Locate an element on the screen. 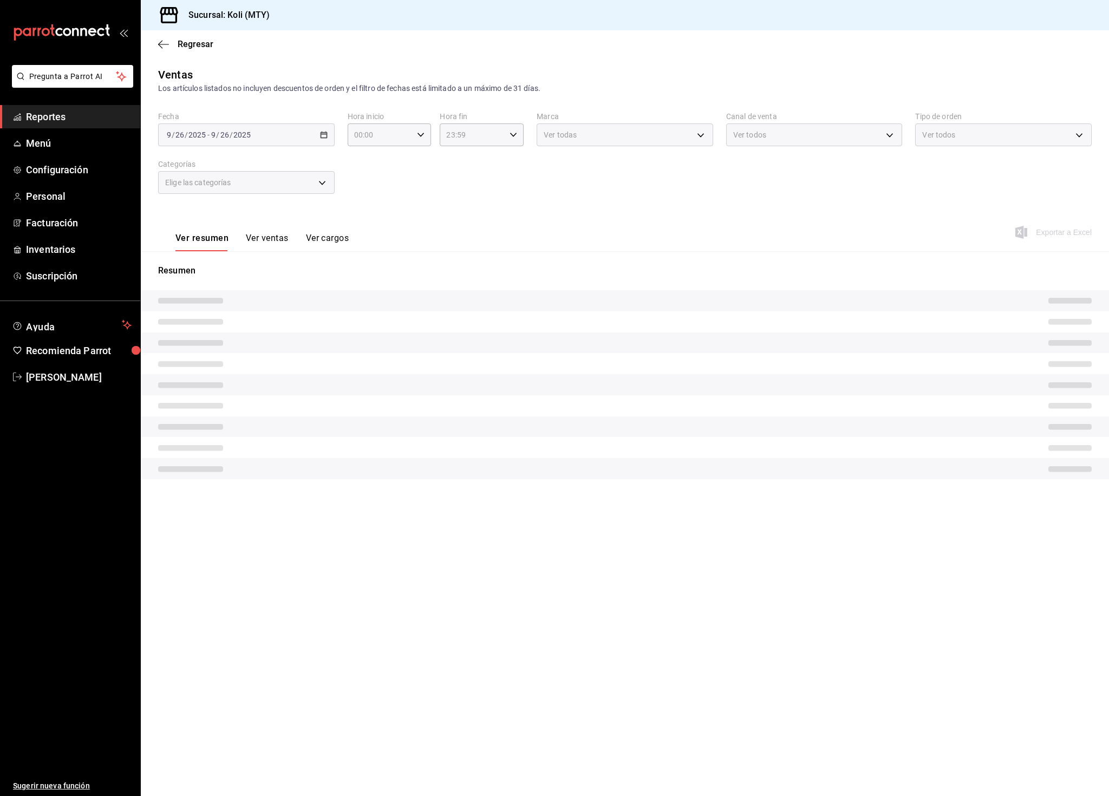 This screenshot has height=796, width=1109. span: Ver todas is located at coordinates (560, 135).